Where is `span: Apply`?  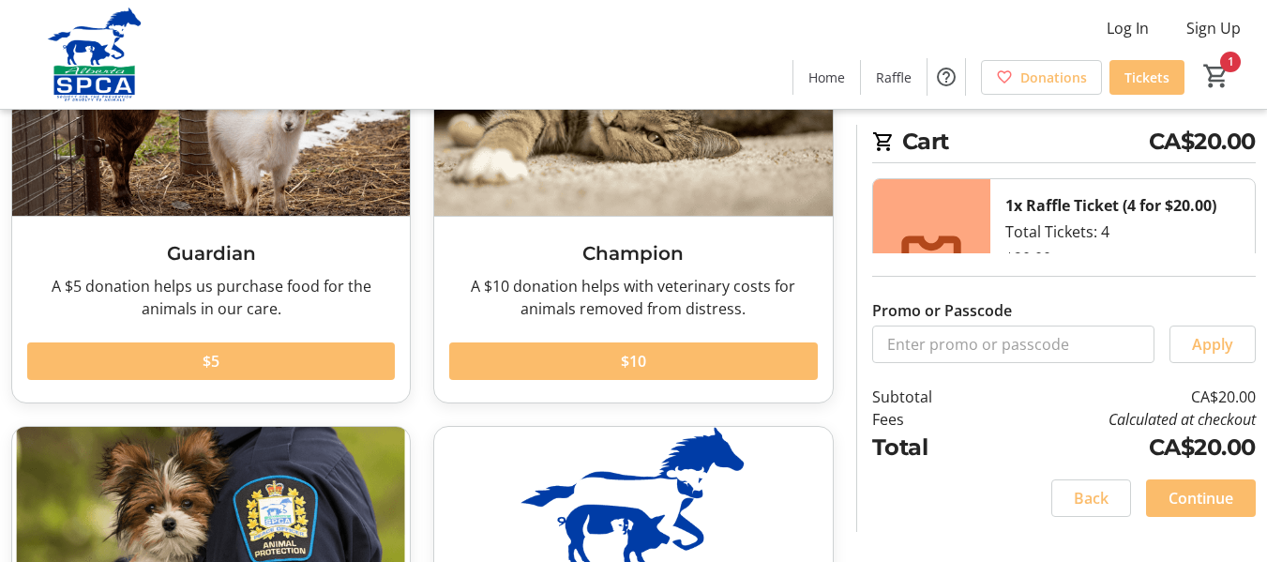
span: Apply is located at coordinates (1213, 344).